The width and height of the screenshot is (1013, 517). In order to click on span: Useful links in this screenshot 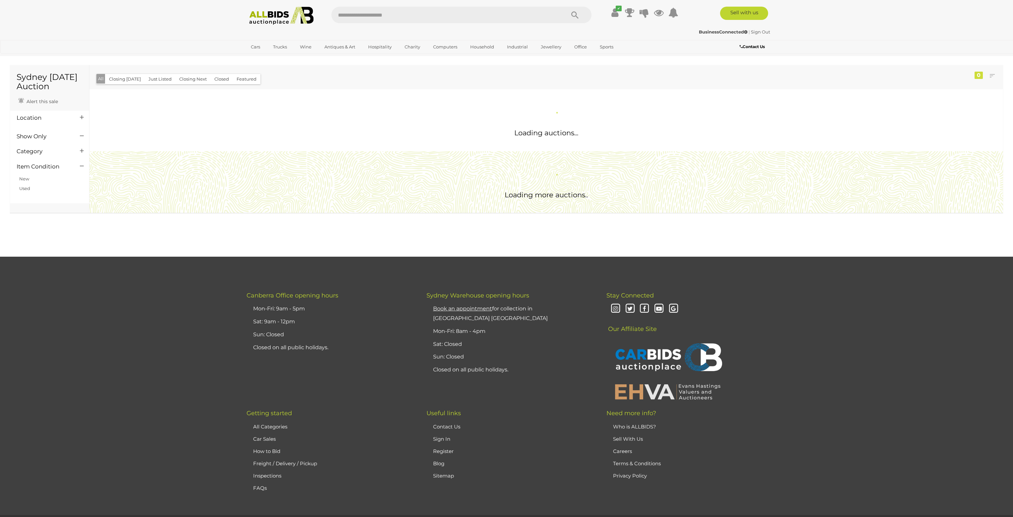, I will do `click(444, 413)`.